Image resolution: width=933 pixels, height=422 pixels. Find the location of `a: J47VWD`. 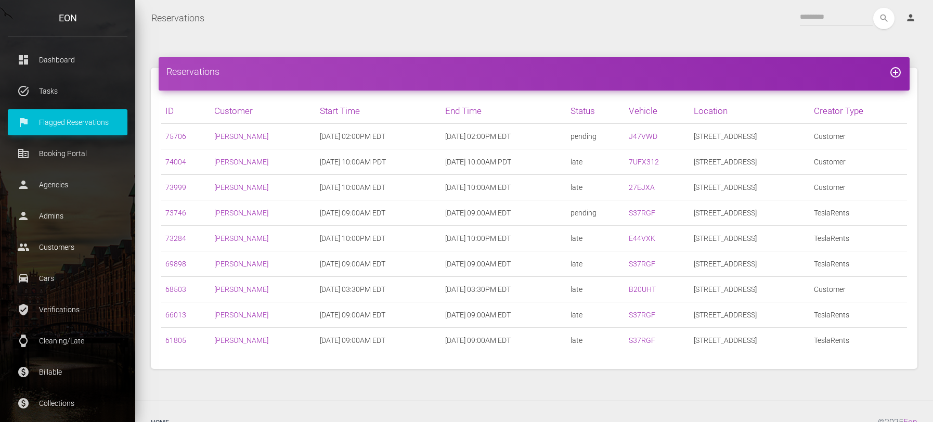

a: J47VWD is located at coordinates (643, 136).